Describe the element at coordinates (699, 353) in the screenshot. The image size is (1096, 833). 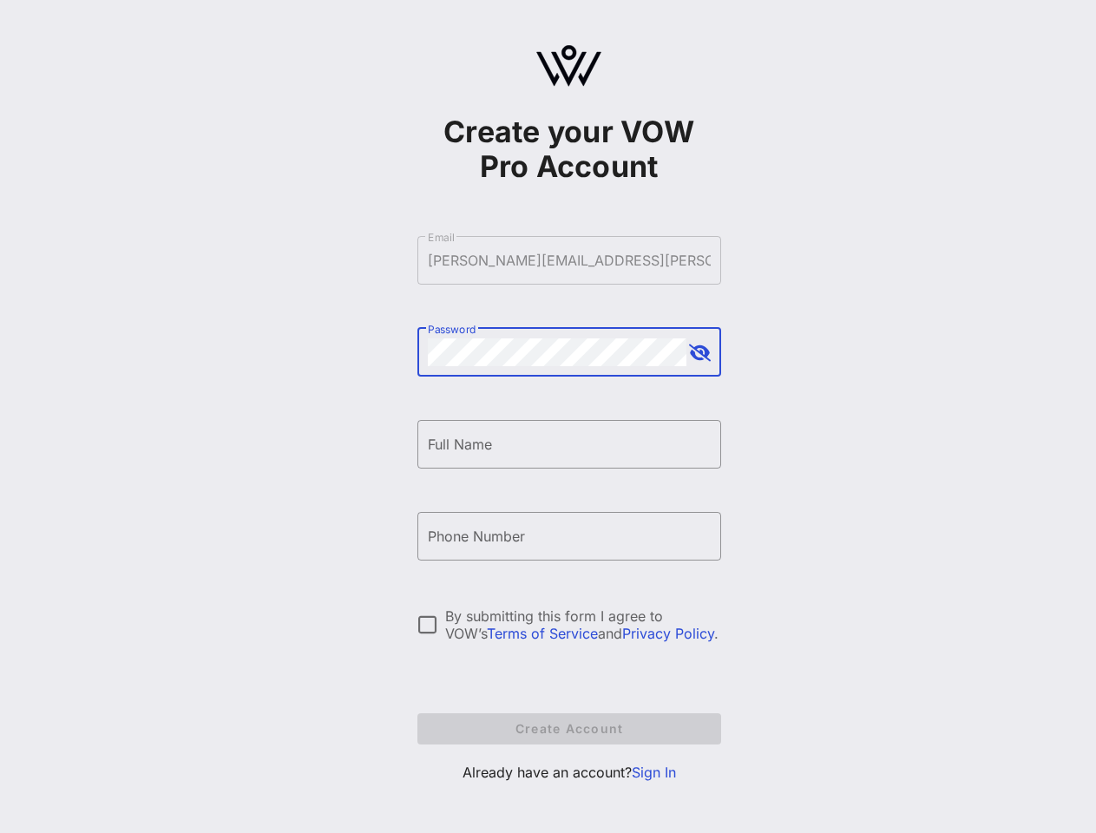
I see `button: append icon` at that location.